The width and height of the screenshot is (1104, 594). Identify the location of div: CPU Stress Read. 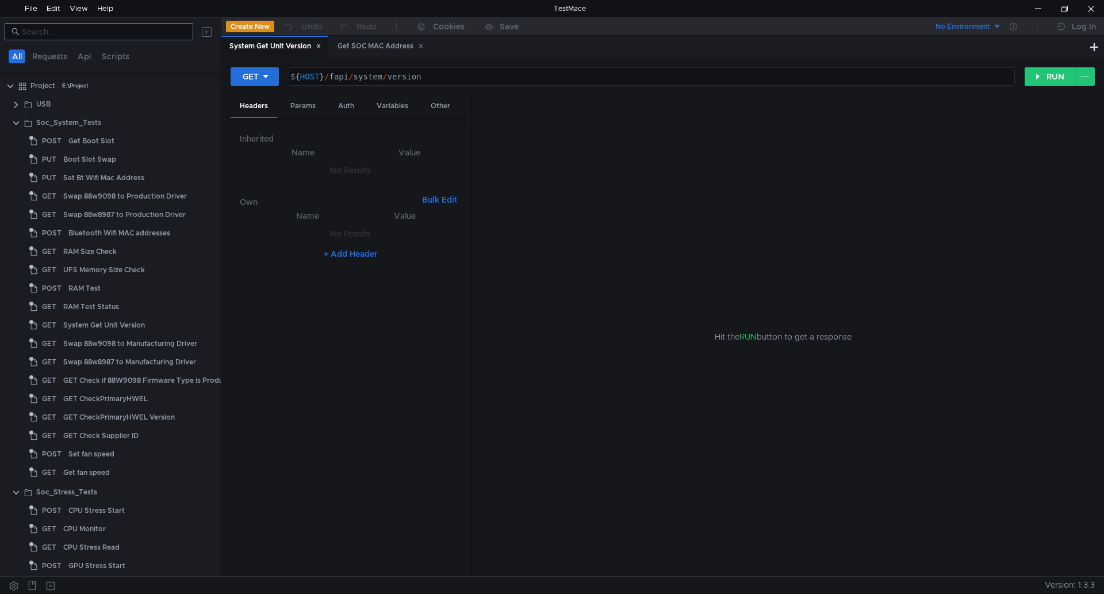
(91, 547).